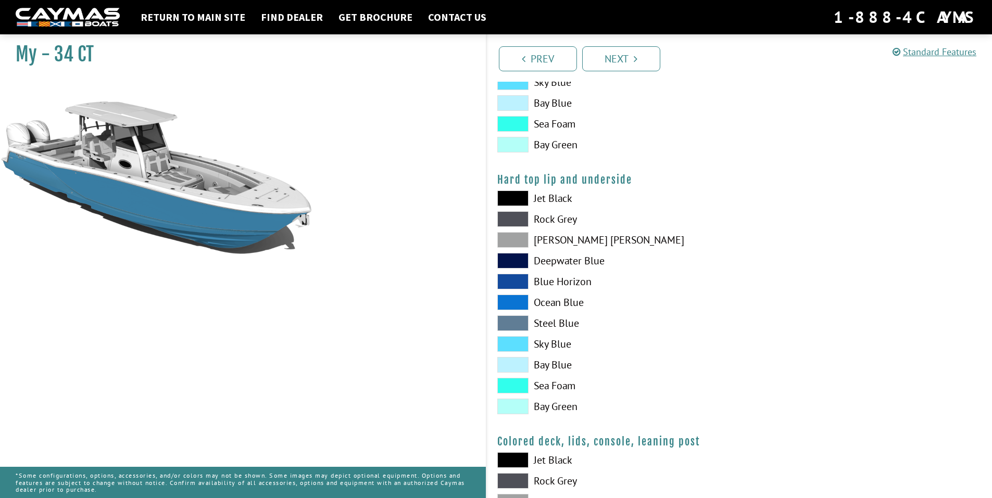 This screenshot has height=498, width=992. Describe the element at coordinates (905, 17) in the screenshot. I see `div: 1-888-4CAYMAS` at that location.